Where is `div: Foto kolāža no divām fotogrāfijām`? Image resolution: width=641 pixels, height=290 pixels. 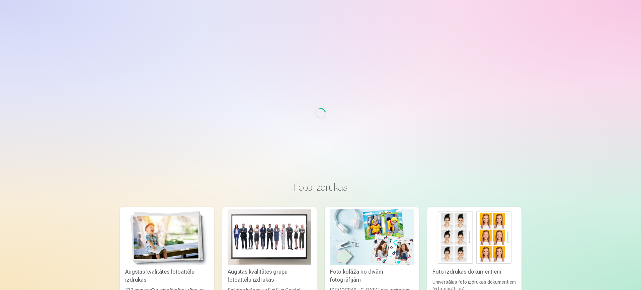
div: Foto kolāža no divām fotogrāfijām is located at coordinates (372, 276).